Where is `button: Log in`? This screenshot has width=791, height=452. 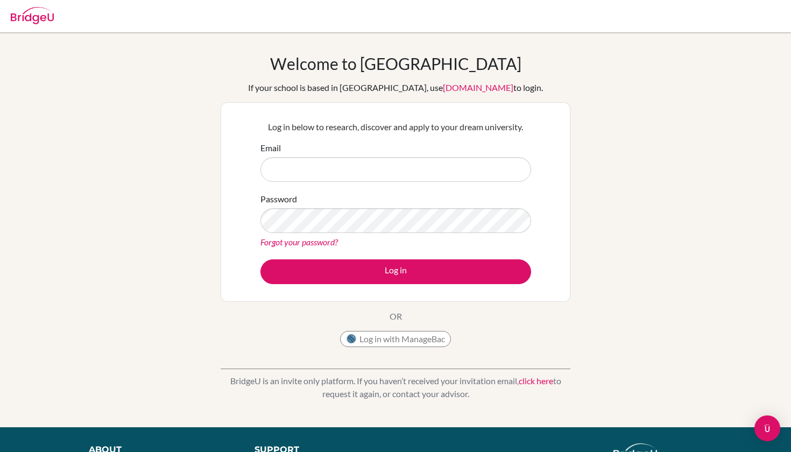 button: Log in is located at coordinates (395, 272).